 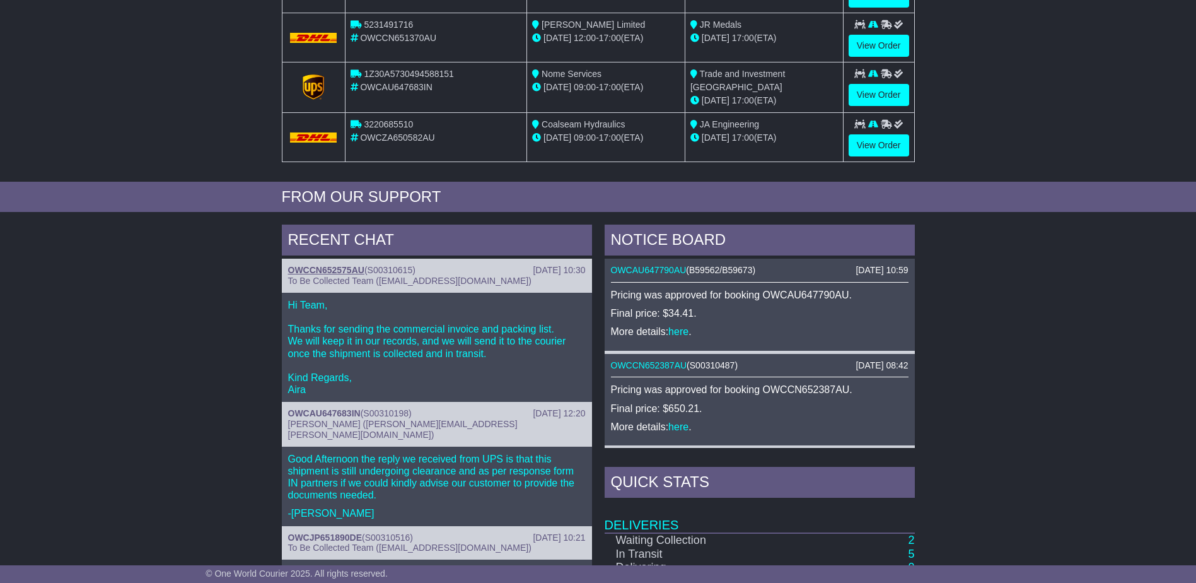 I want to click on td: Delivering, so click(x=696, y=568).